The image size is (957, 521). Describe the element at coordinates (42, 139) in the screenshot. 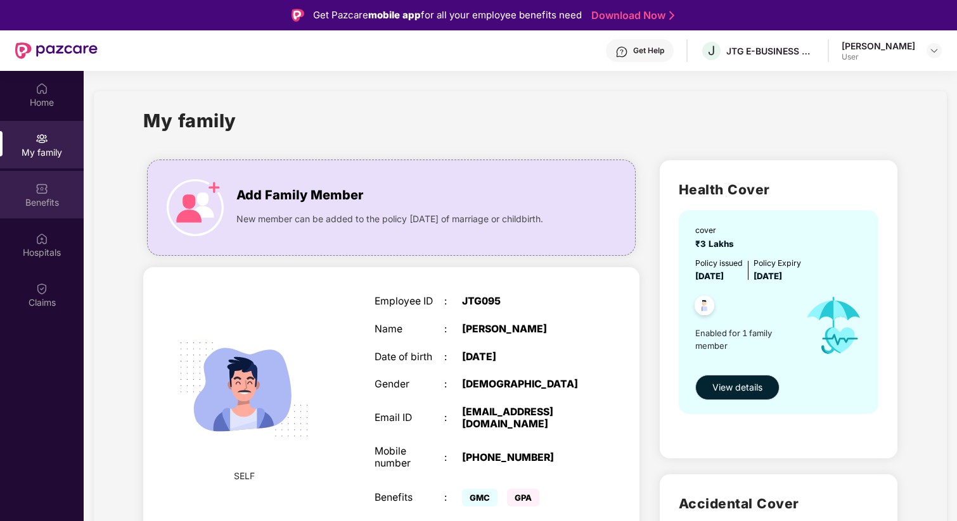

I see `img: svg+xml;base64,PHN2ZyB3aWR0aD0iMjAiIGhlaWdodD0iMjAiIHZpZXdCb3g9IjAgMCAyMCAyMCIgZmlsbD0ibm9uZSIgeG...` at that location.